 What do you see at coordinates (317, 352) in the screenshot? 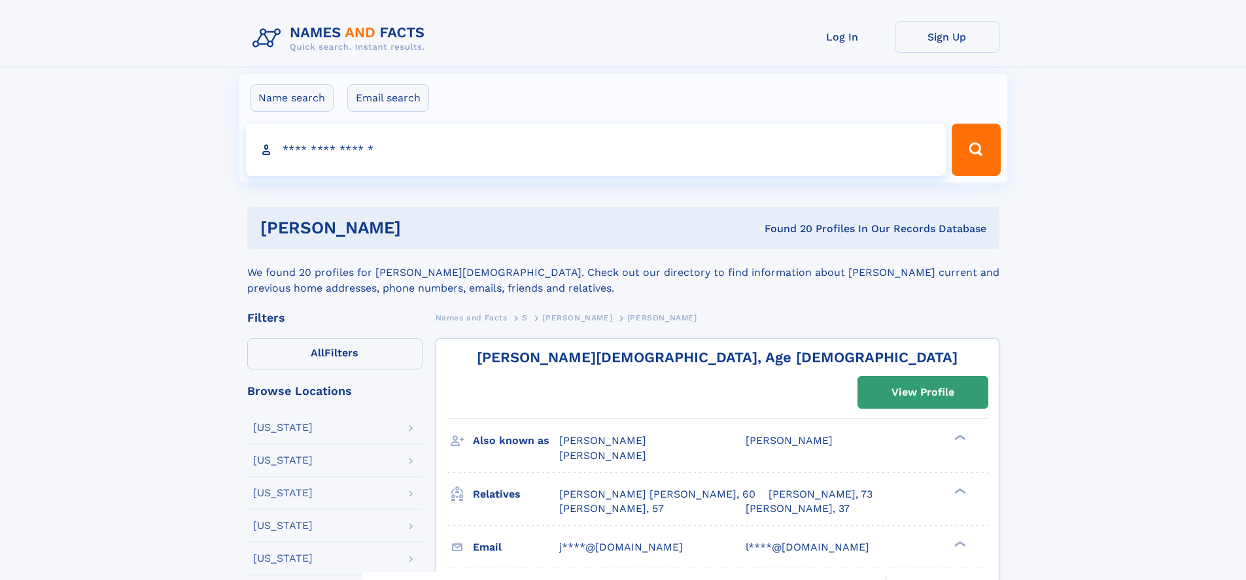
I see `span: All` at bounding box center [317, 352].